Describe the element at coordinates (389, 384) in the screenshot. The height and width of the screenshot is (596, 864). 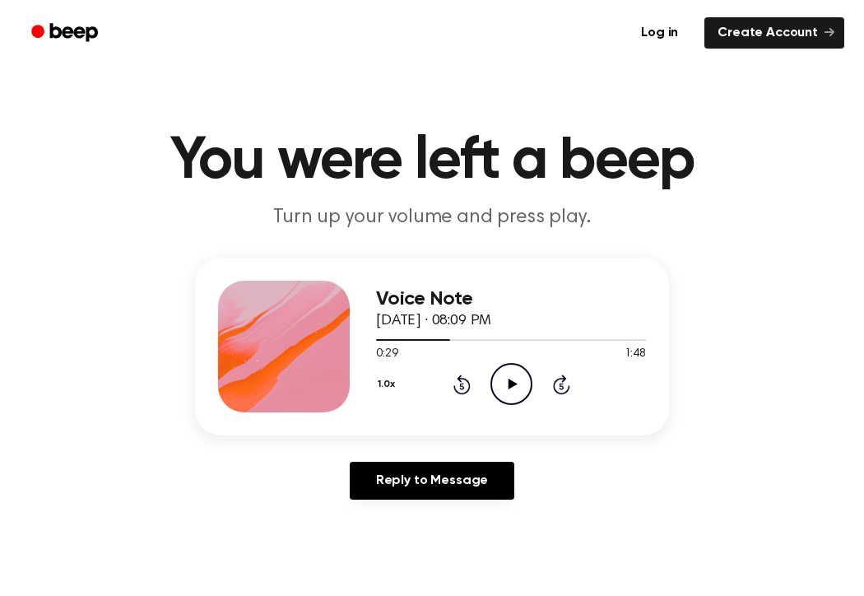
I see `button: 1.0x` at that location.